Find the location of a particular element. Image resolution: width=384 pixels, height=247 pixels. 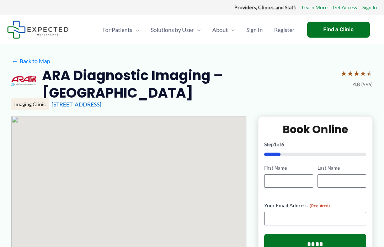

div: Imaging Clinic is located at coordinates (30, 104).